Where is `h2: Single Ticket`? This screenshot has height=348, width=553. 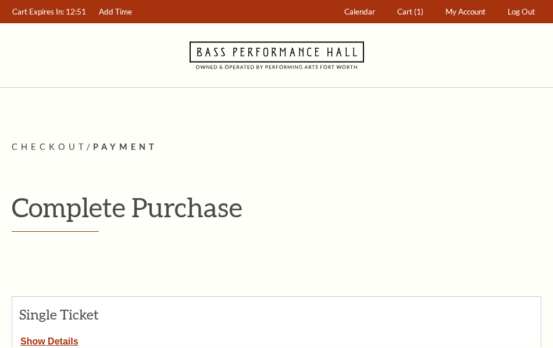 h2: Single Ticket is located at coordinates (76, 314).